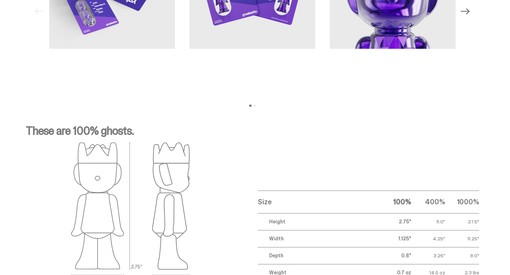  Describe the element at coordinates (317, 222) in the screenshot. I see `td: Height` at that location.